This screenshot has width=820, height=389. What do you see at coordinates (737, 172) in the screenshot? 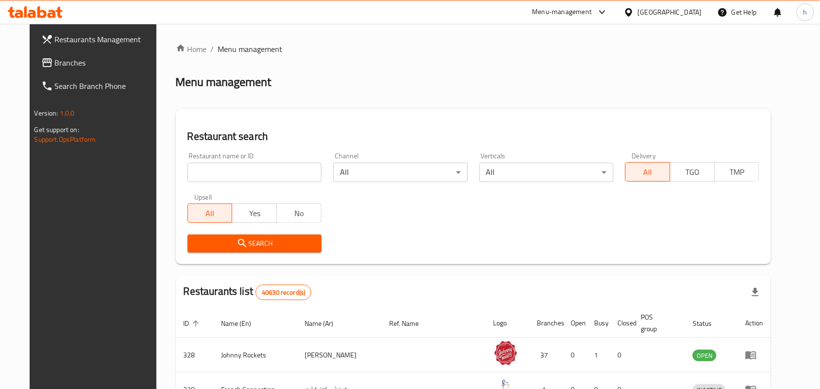
I see `span: TMP` at bounding box center [737, 172].